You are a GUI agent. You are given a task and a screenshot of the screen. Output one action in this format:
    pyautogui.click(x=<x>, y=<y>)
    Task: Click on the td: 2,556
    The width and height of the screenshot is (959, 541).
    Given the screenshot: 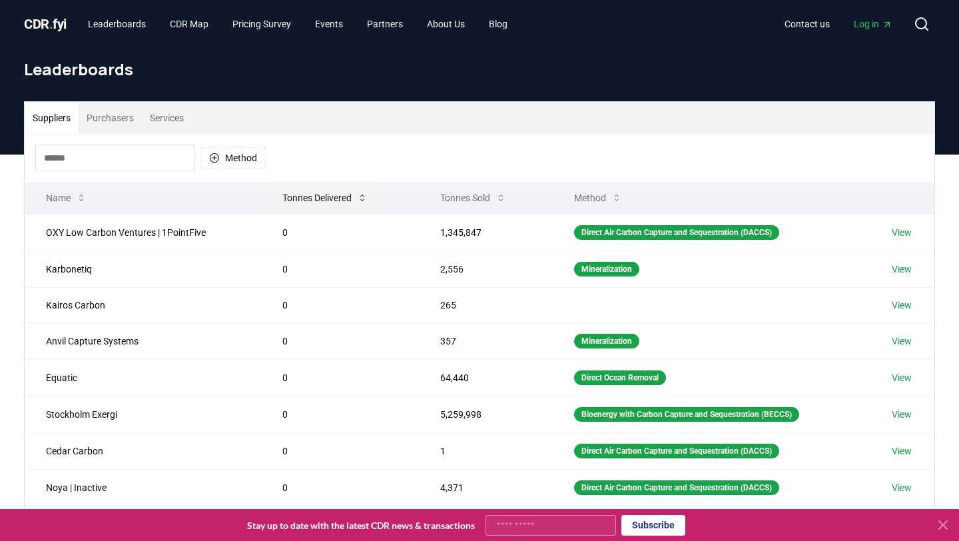 What is the action you would take?
    pyautogui.click(x=485, y=268)
    